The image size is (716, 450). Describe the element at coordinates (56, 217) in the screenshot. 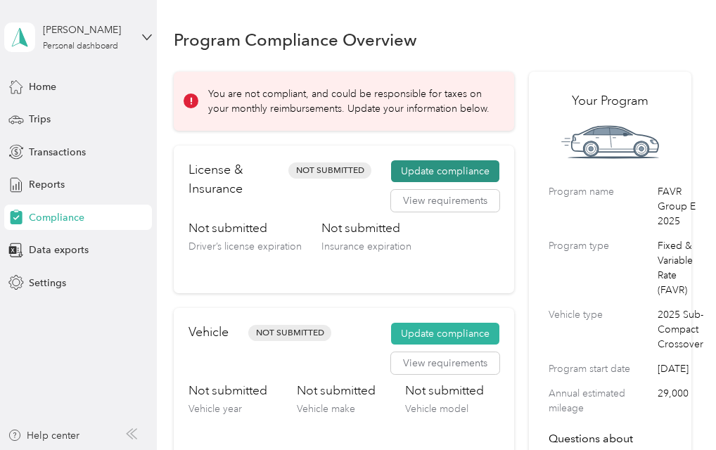

I see `span: Compliance` at that location.